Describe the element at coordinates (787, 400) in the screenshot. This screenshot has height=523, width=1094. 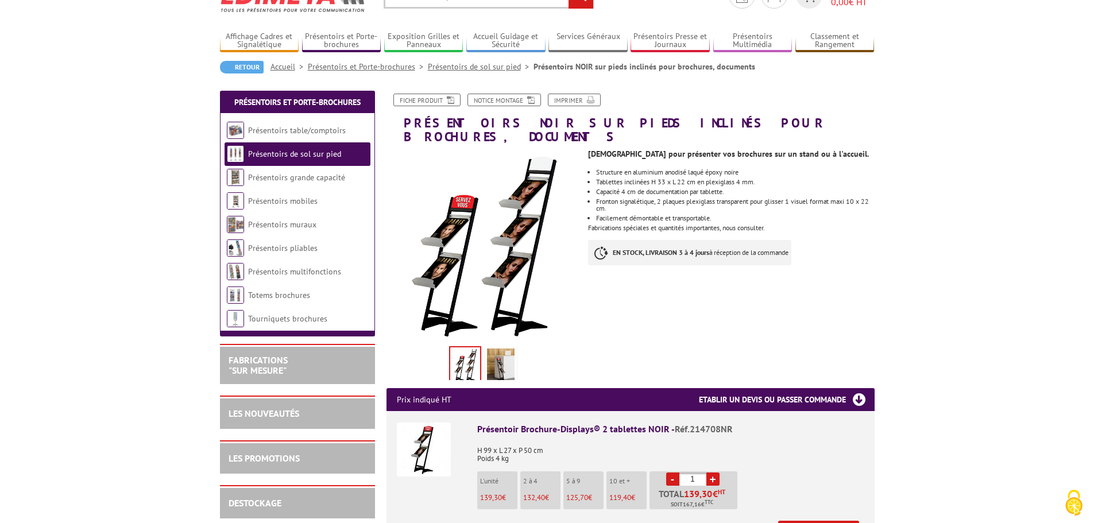
I see `h3: Etablir un devis ou passer commande` at that location.